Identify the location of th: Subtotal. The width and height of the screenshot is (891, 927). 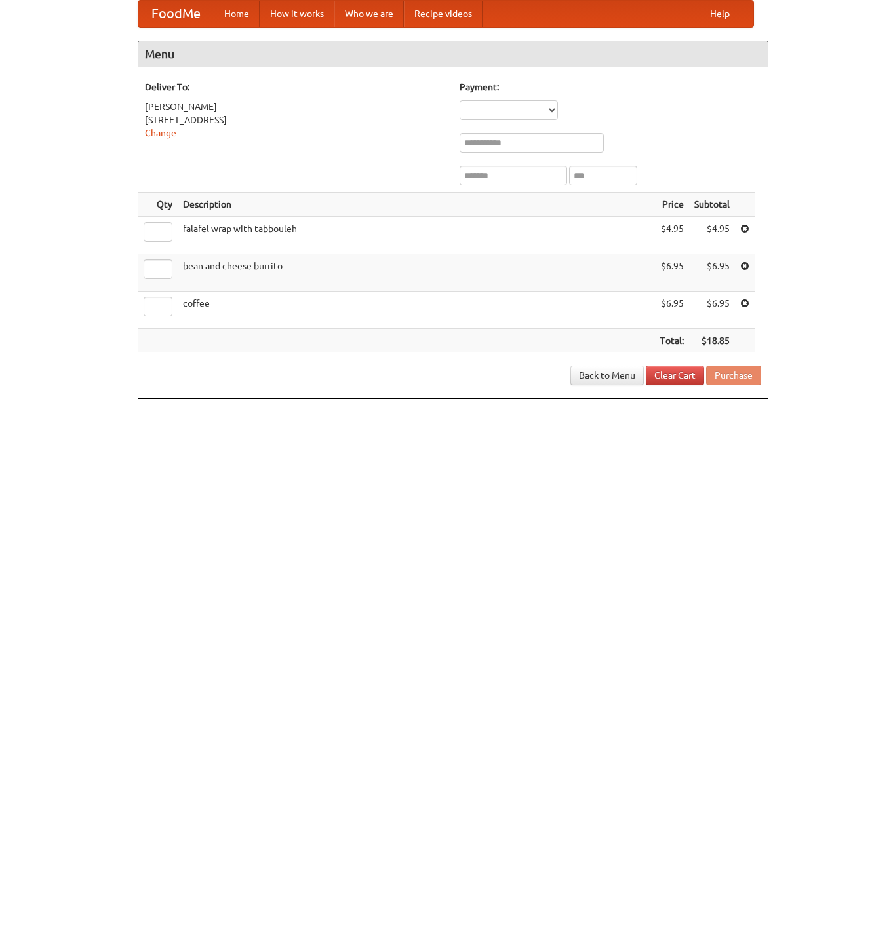
(712, 205).